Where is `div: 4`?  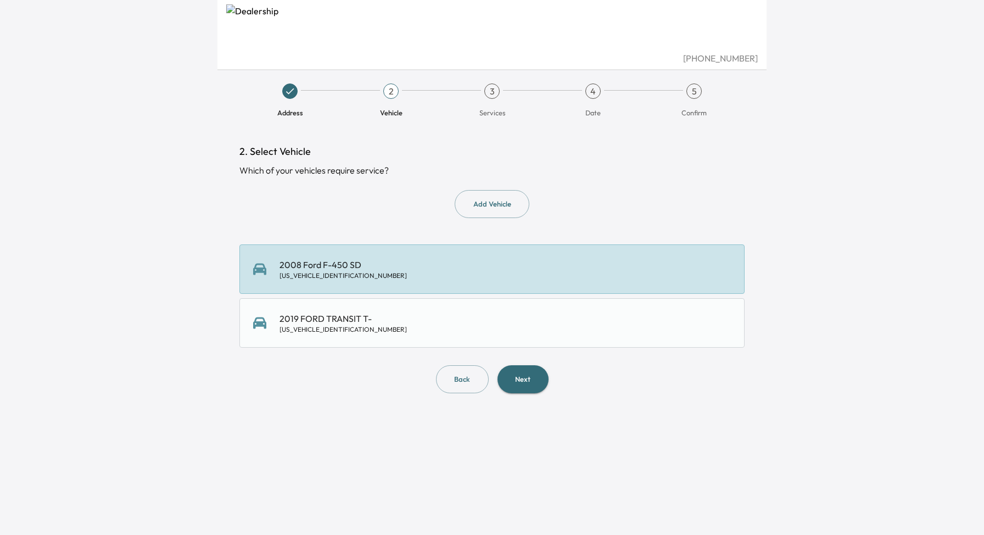
div: 4 is located at coordinates (593, 91).